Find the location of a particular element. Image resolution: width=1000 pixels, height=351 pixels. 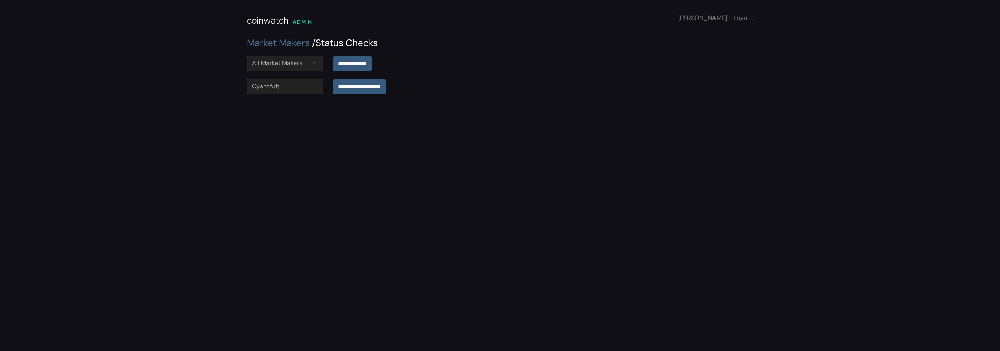

div: CyantArb is located at coordinates (266, 86).